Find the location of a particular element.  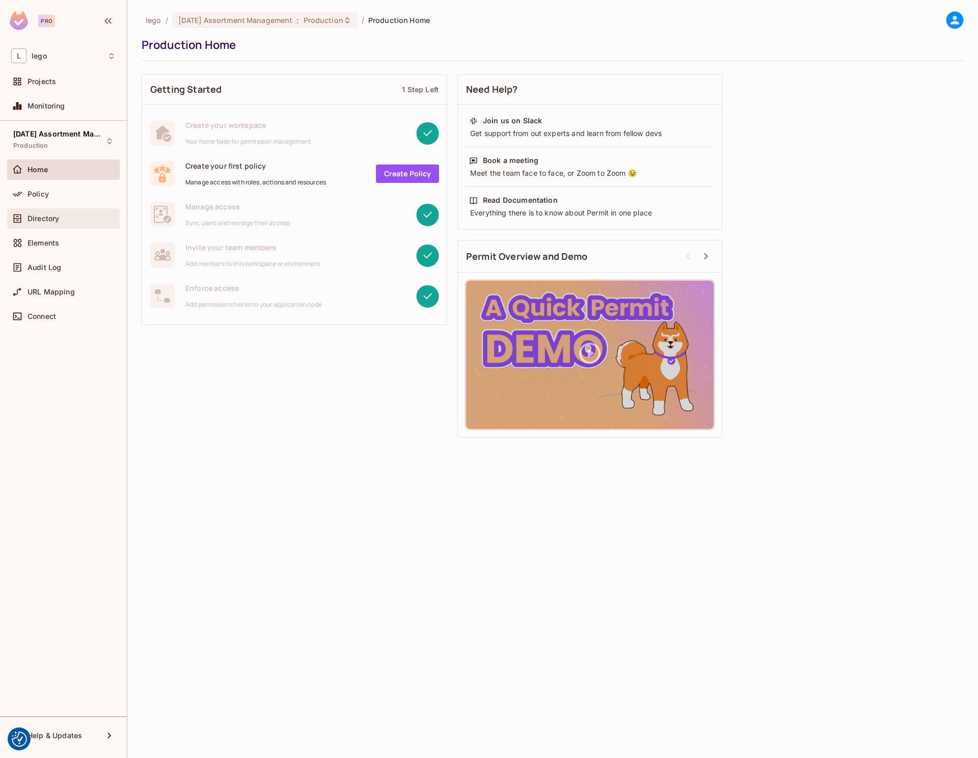

span: Create your workspace is located at coordinates (248, 125).